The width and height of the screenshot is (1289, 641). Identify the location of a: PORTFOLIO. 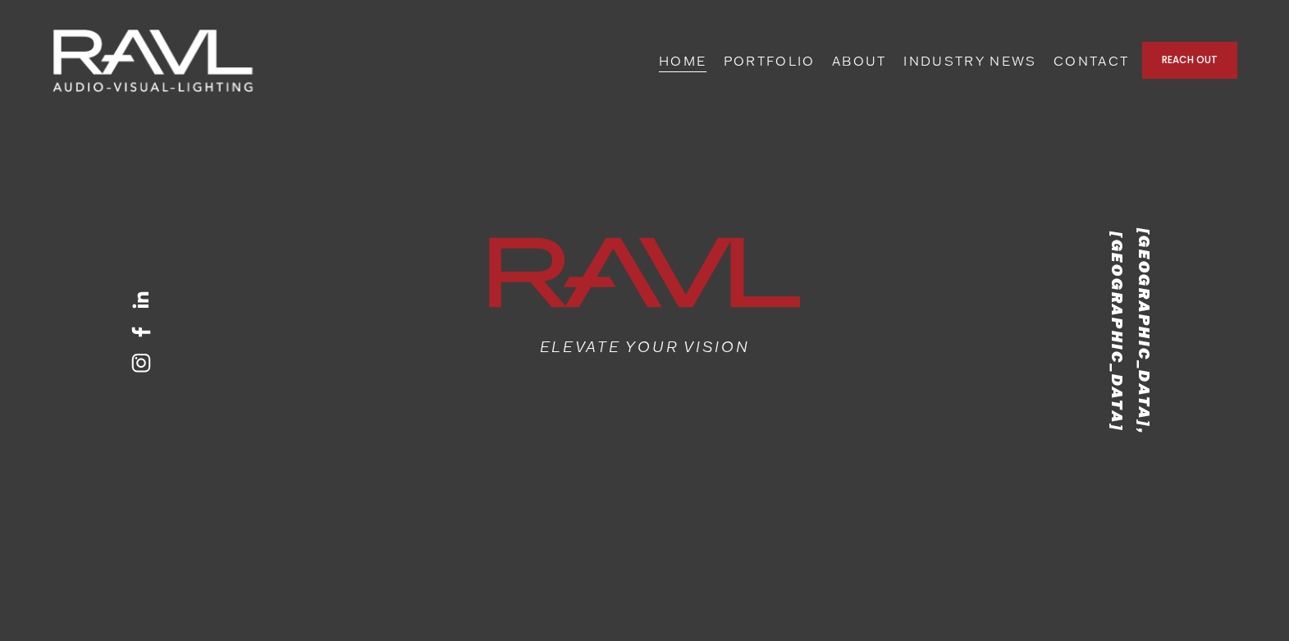
(770, 60).